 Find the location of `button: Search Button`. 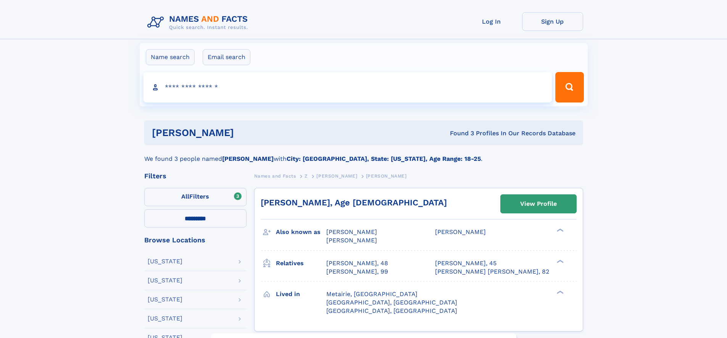

button: Search Button is located at coordinates (569, 87).